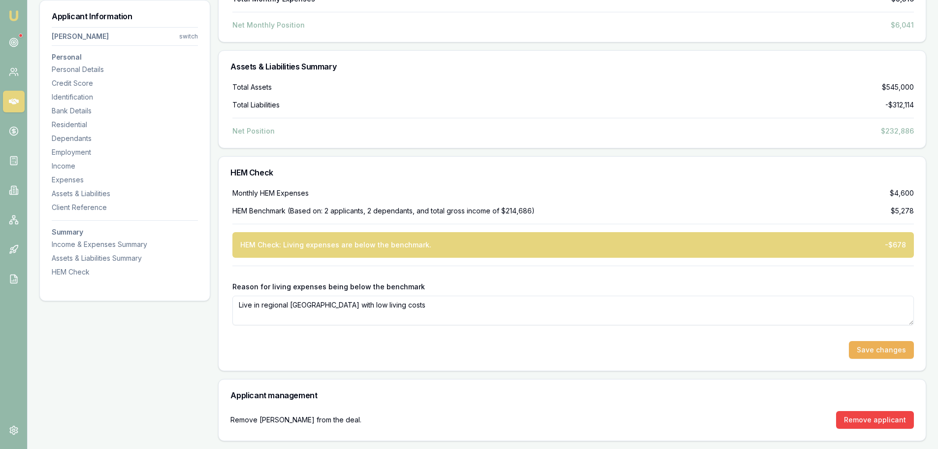 Image resolution: width=938 pixels, height=449 pixels. What do you see at coordinates (268, 25) in the screenshot?
I see `div: Net Monthly Position` at bounding box center [268, 25].